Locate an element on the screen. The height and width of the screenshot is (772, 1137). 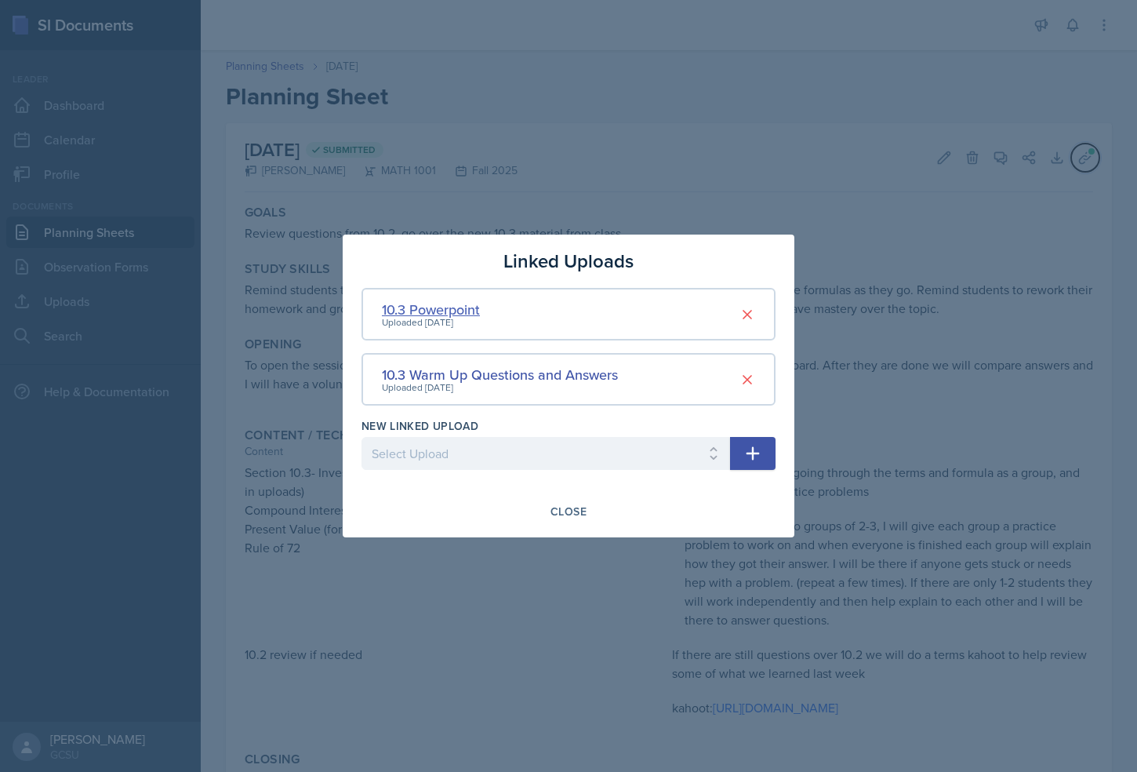
label: New Linked Upload is located at coordinates (420, 426).